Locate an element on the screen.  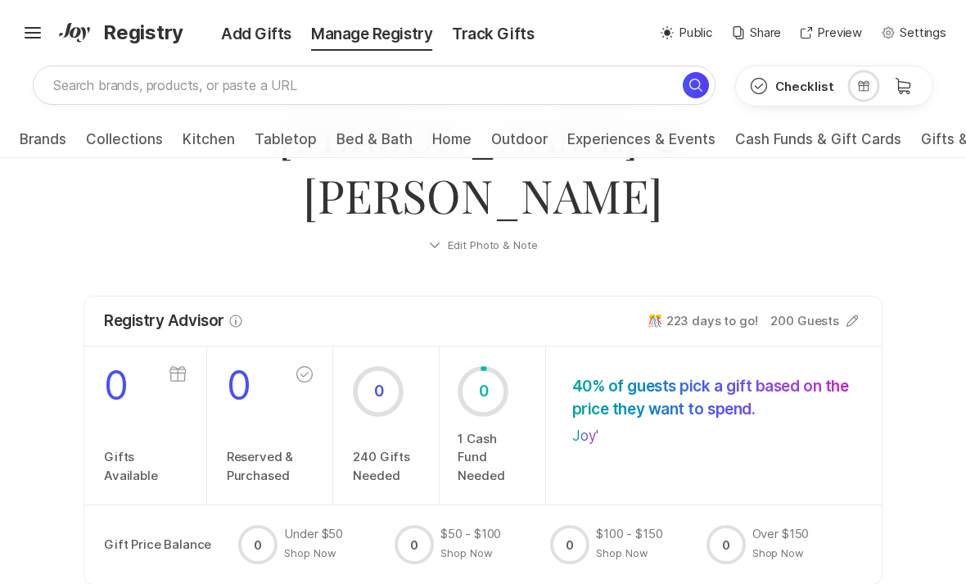
p: Joy' is located at coordinates (586, 436).